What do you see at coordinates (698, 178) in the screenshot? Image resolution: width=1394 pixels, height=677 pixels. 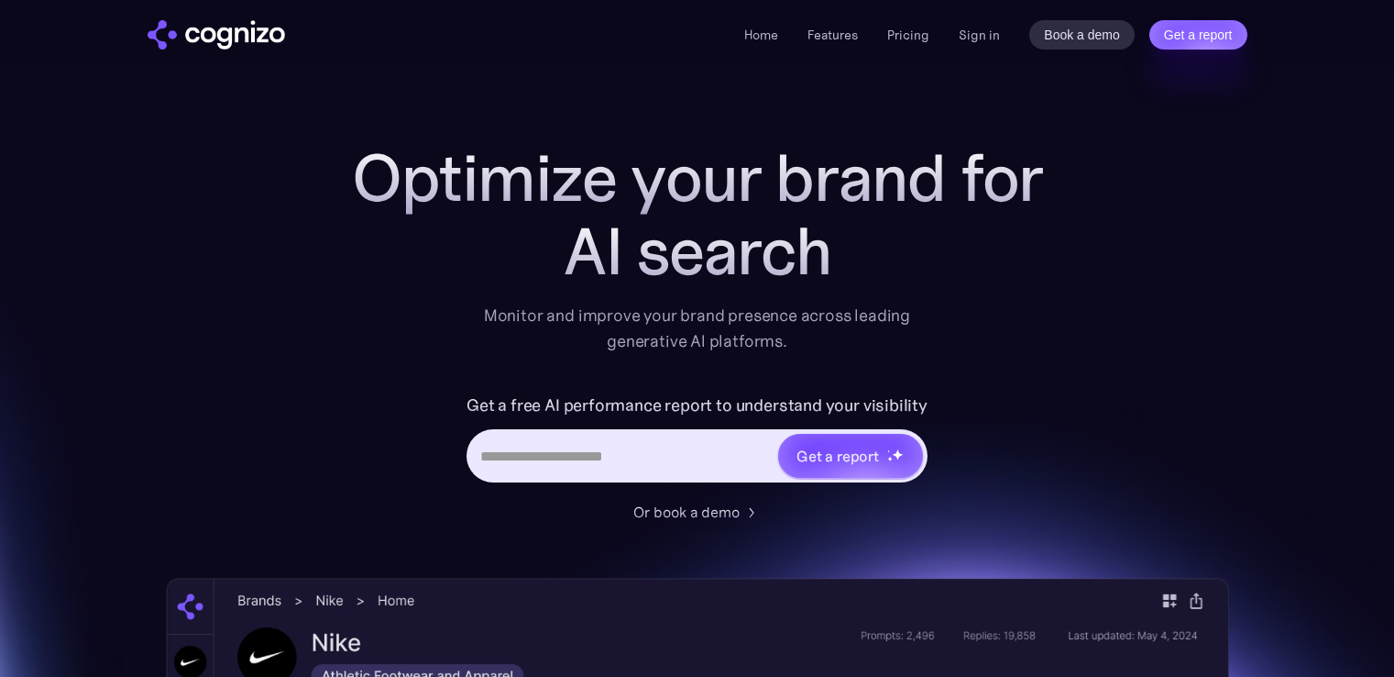 I see `h1: Optimize your brand for` at bounding box center [698, 178].